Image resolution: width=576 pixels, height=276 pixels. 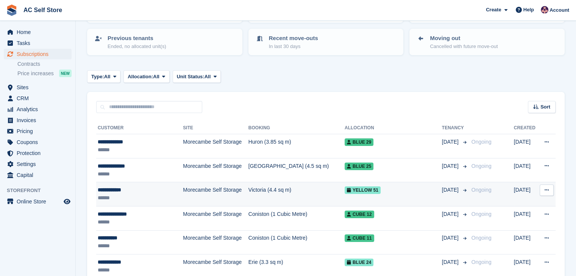 I want to click on td: Huron (3.85 sq m), so click(x=296, y=146).